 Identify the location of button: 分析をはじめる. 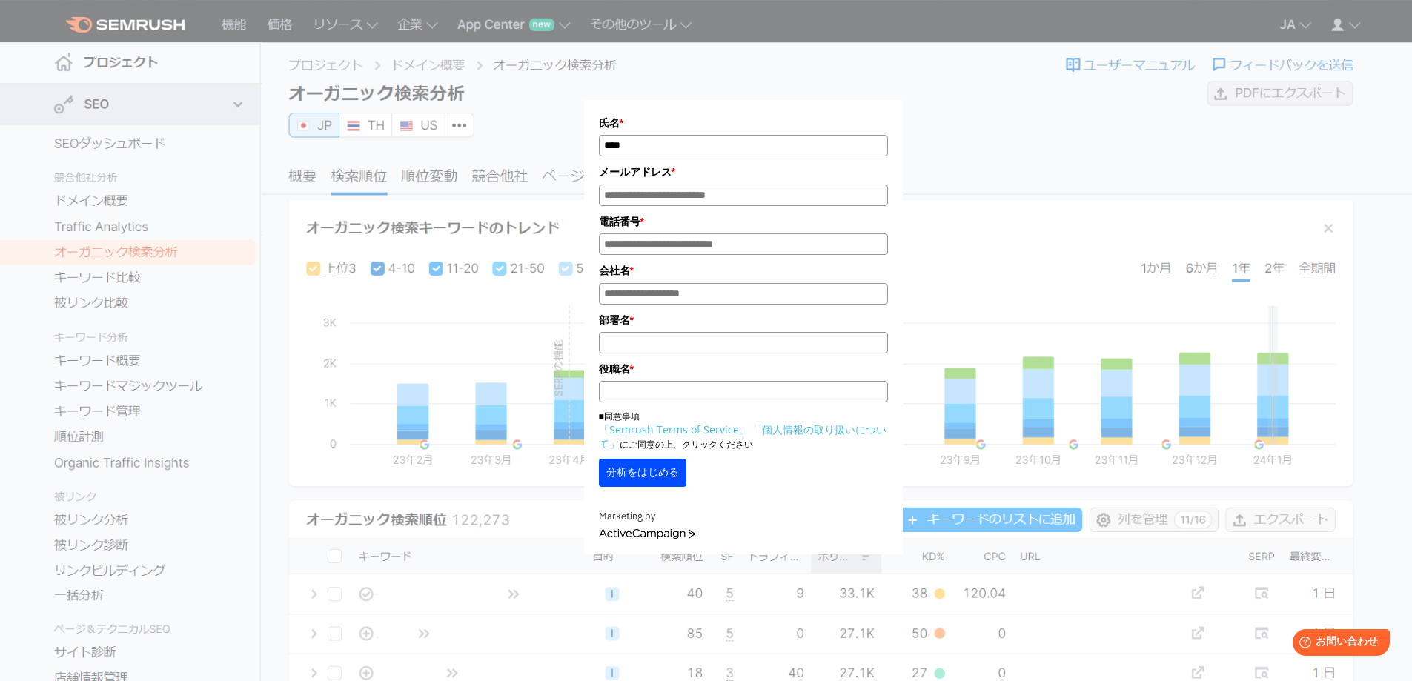
(643, 473).